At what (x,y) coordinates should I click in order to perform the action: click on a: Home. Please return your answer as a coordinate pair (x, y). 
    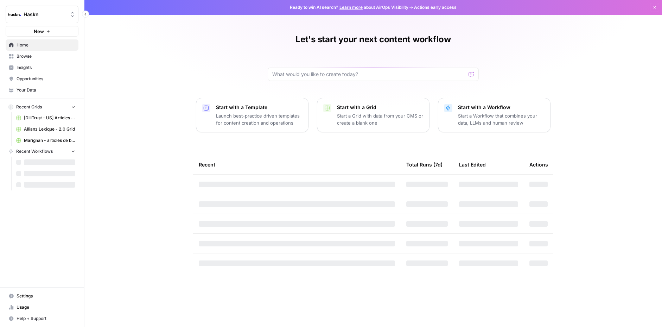
    Looking at the image, I should click on (42, 45).